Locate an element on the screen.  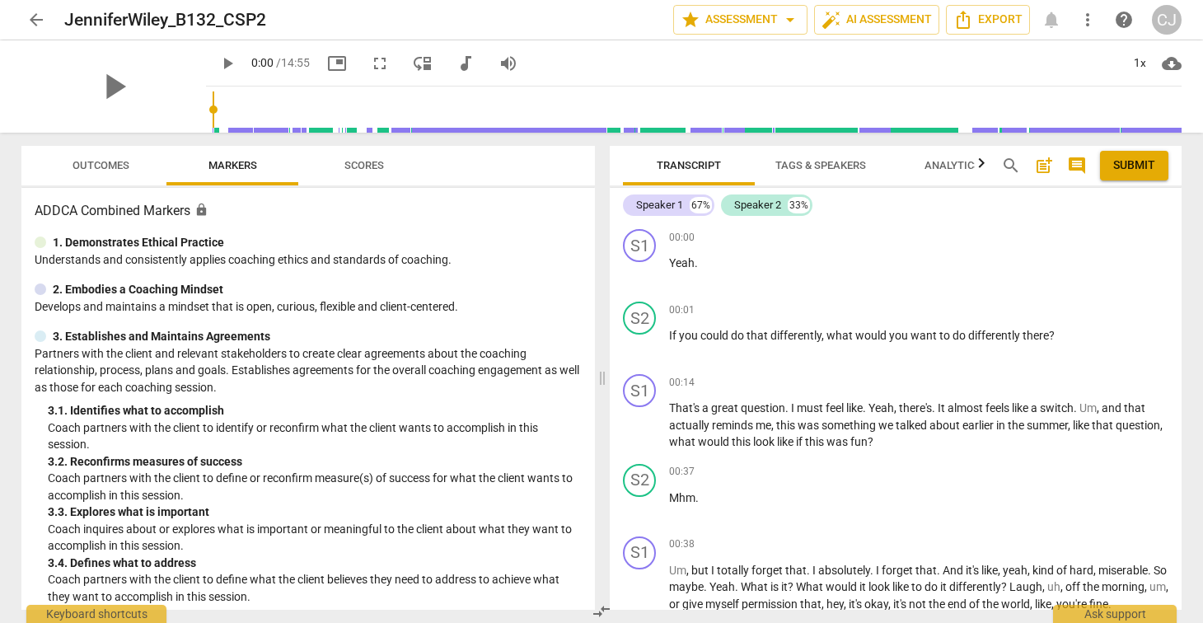
span: Laugh is located at coordinates (1026, 587).